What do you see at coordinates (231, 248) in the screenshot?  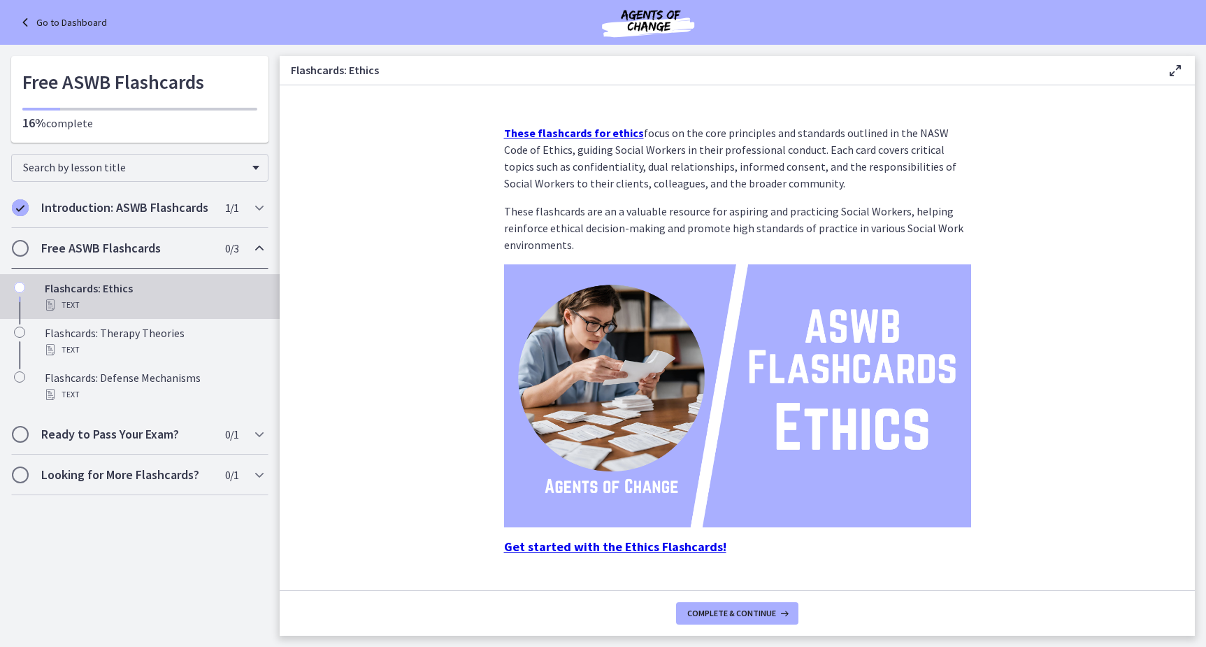 I see `span: 0 / 3` at bounding box center [231, 248].